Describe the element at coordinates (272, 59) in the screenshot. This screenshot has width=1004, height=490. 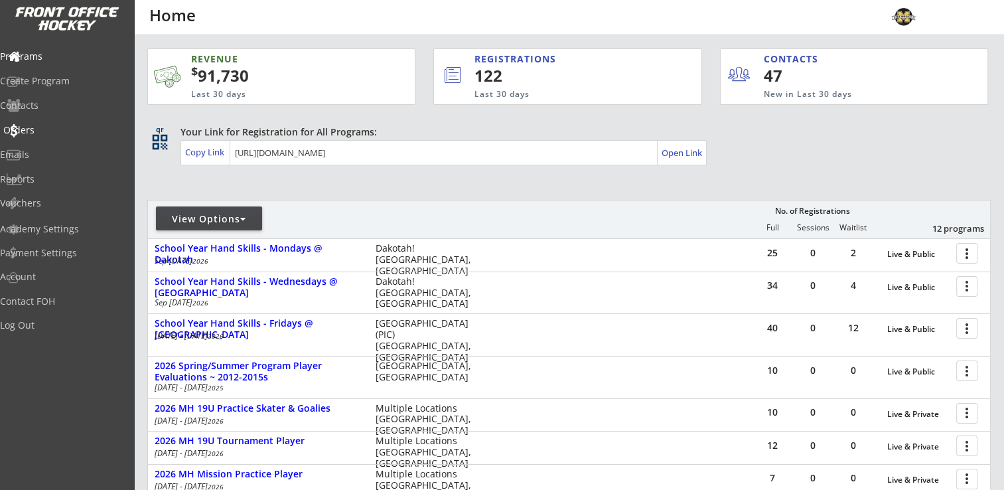
I see `div: REVENUE` at that location.